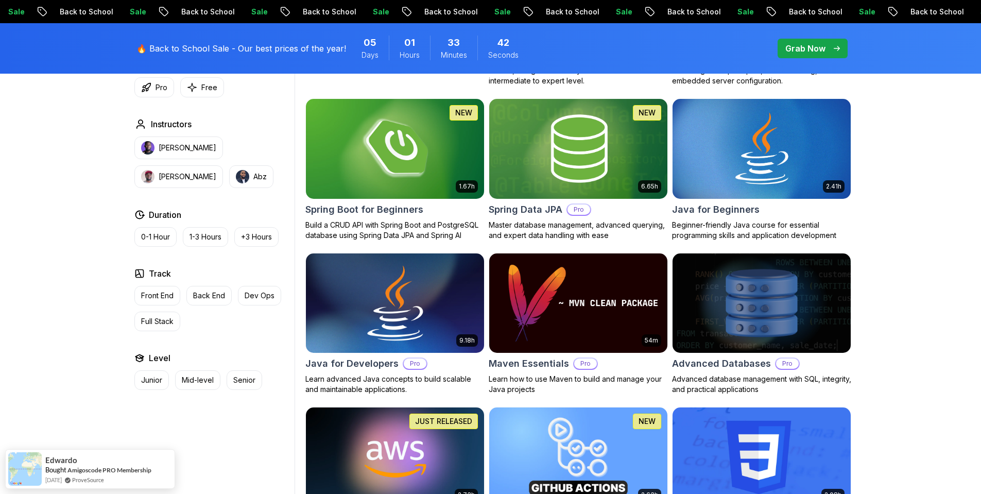 The height and width of the screenshot is (494, 981). I want to click on span: 1 Hours, so click(409, 43).